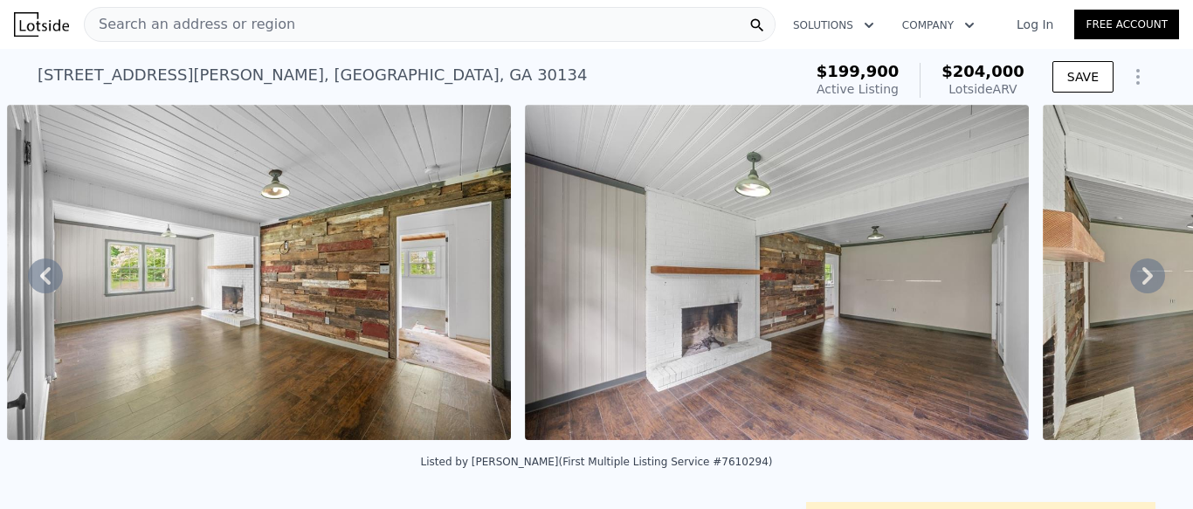 This screenshot has width=1193, height=509. What do you see at coordinates (857, 89) in the screenshot?
I see `span: Active Listing` at bounding box center [857, 89].